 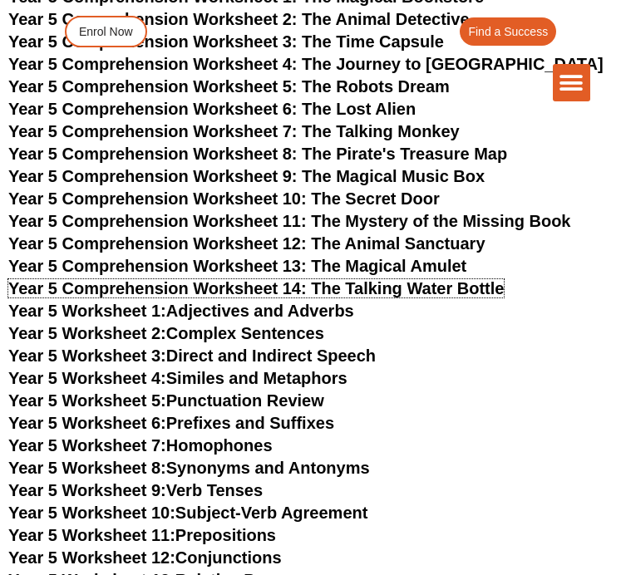 I want to click on a: Enrol Now, so click(x=106, y=32).